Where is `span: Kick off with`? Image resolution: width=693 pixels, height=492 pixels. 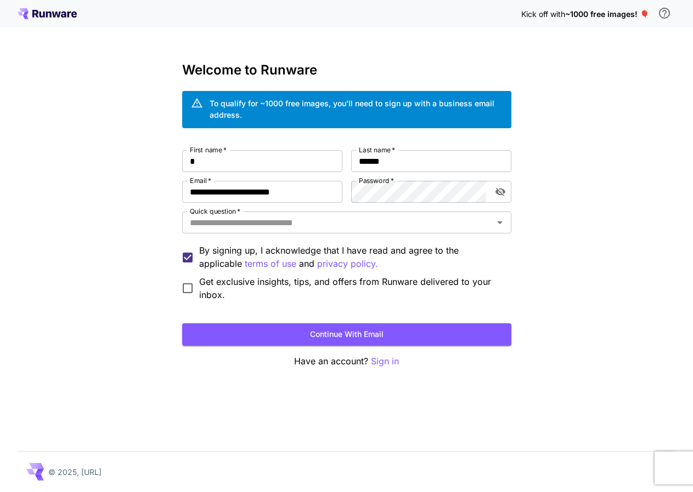
span: Kick off with is located at coordinates (543, 14).